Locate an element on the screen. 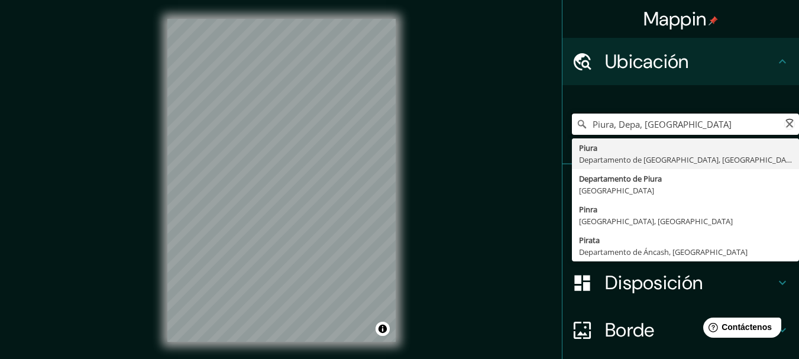 The width and height of the screenshot is (799, 359). button: Activar o desactivar atribución is located at coordinates (383, 329).